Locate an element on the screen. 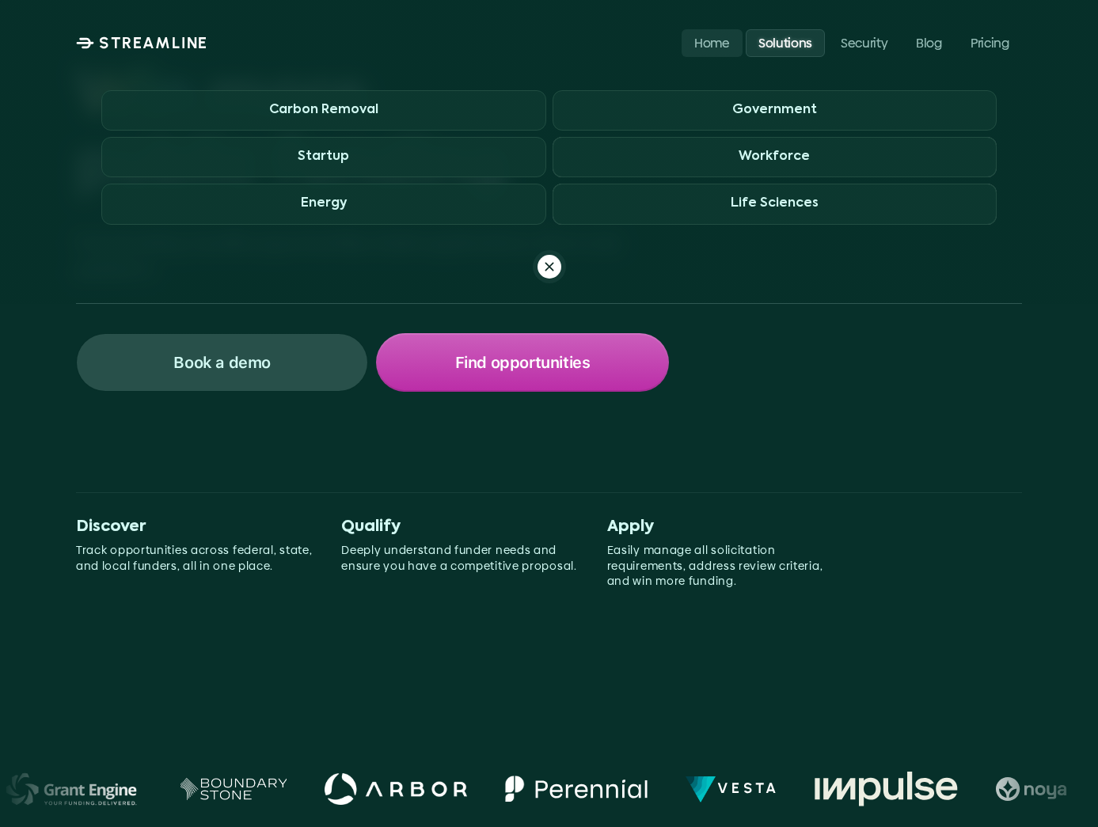  a: Government is located at coordinates (775, 110).